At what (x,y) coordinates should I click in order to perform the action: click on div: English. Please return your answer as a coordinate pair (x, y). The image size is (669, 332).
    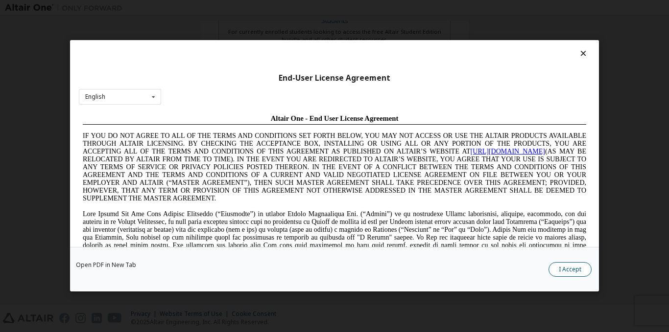
    Looking at the image, I should click on (95, 97).